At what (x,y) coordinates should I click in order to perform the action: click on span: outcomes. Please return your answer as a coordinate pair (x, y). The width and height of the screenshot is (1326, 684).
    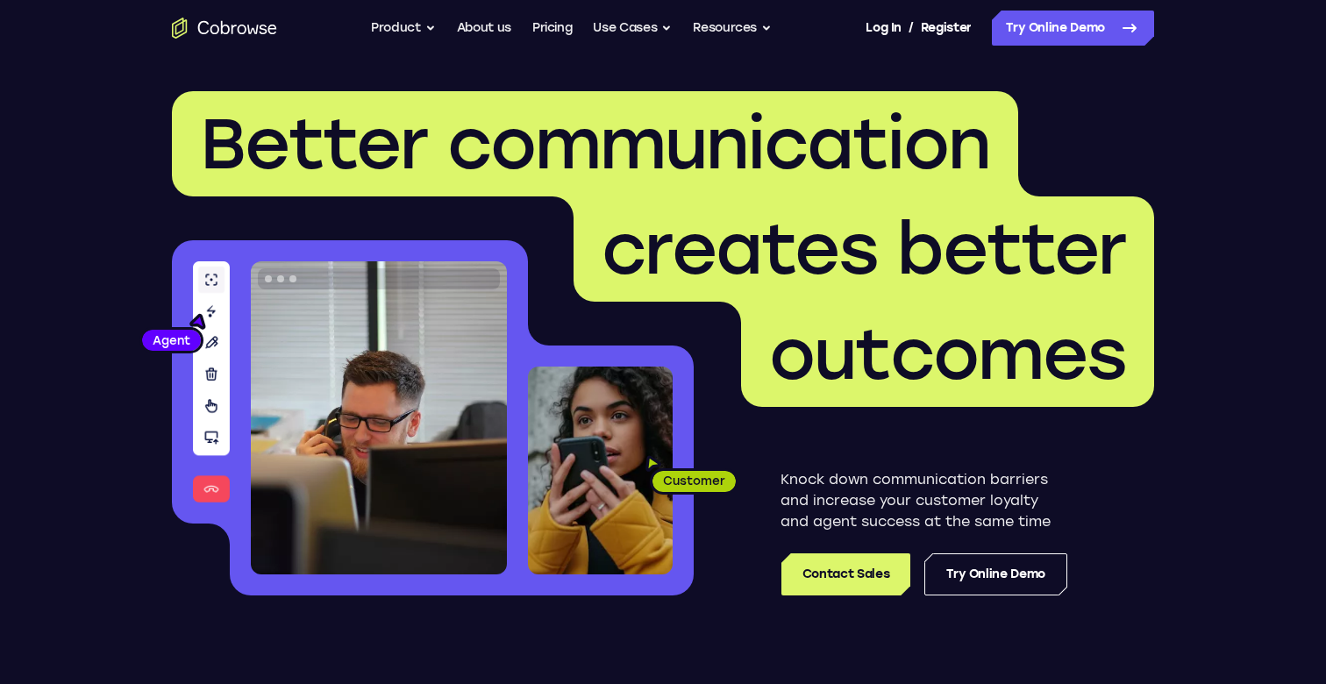
    Looking at the image, I should click on (947, 354).